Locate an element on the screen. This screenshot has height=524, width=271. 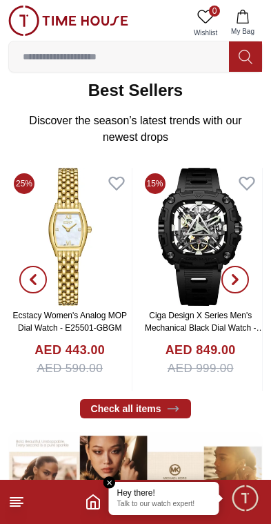
p: Discover the season’s latest trends with our newest drops is located at coordinates (135, 129).